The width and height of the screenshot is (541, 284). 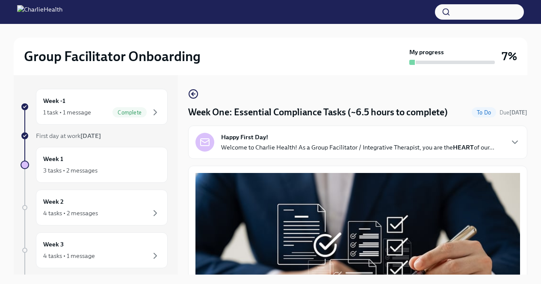 I want to click on img: CharlieHealth, so click(x=40, y=12).